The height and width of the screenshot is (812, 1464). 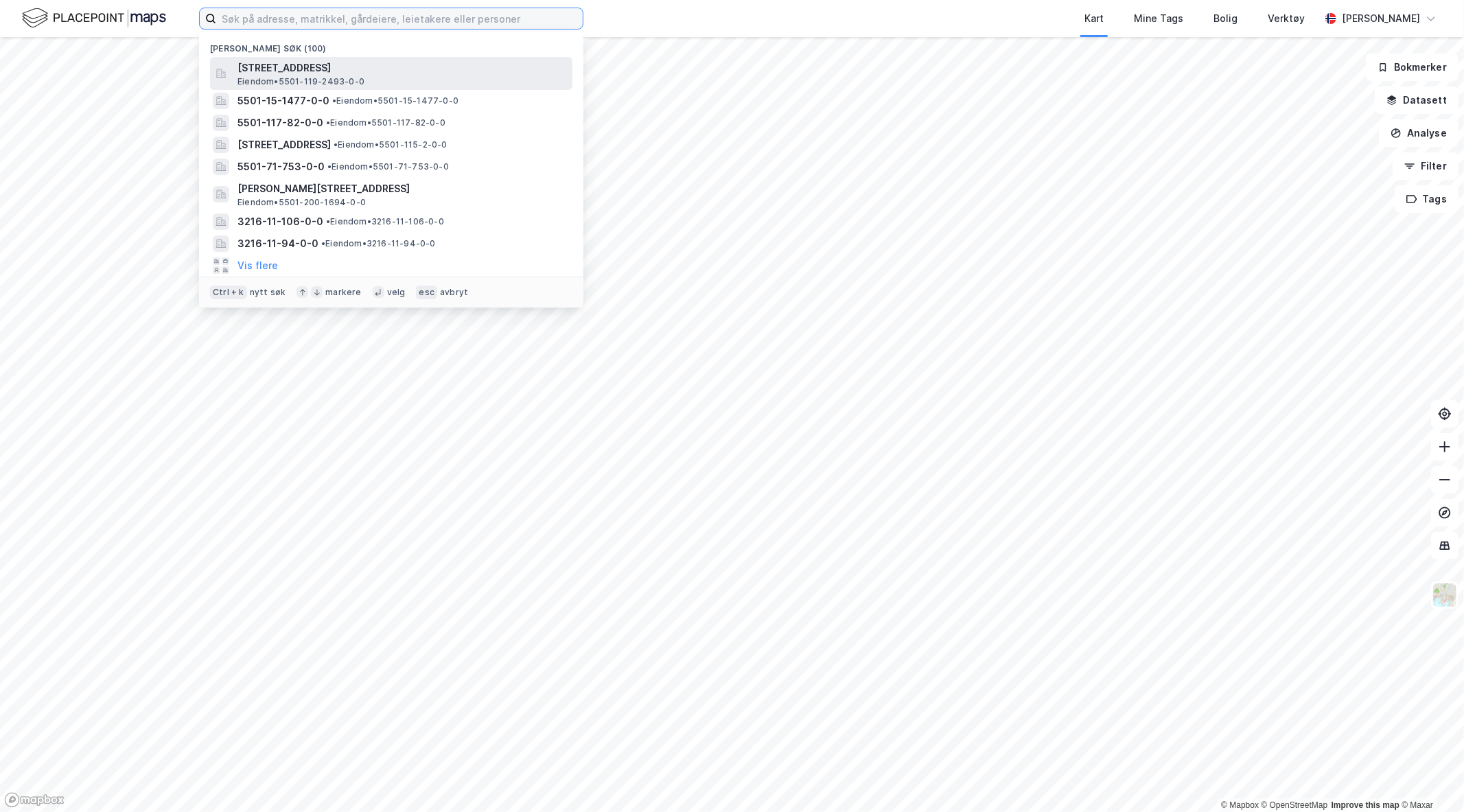 I want to click on span: Eiendom • 5501-117-82-0-0, so click(x=386, y=122).